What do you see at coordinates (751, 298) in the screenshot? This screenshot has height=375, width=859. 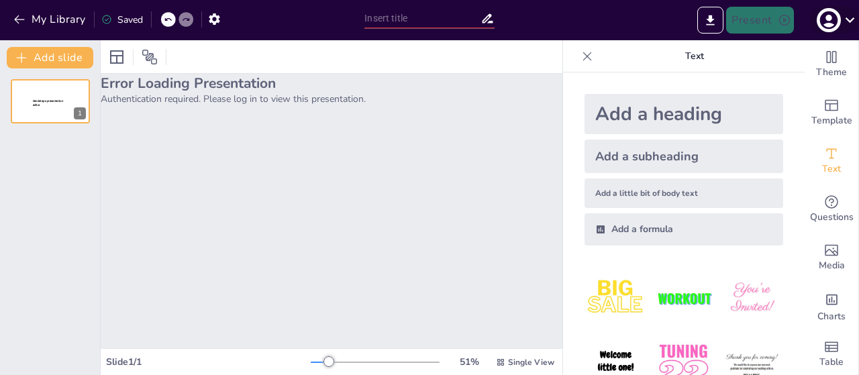 I see `img: 3.jpeg` at bounding box center [751, 298].